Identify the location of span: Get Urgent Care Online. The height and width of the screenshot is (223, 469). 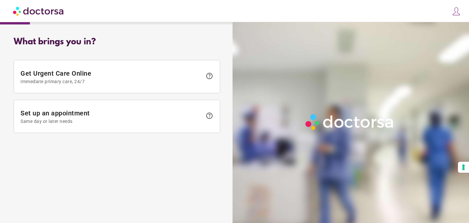
(111, 77).